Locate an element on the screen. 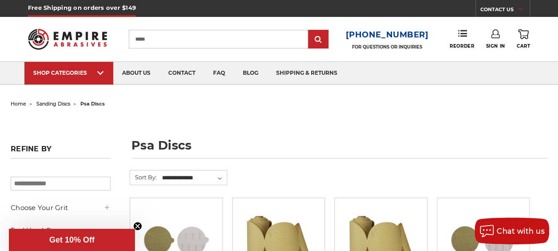 The width and height of the screenshot is (558, 251). select: Sort By: is located at coordinates (194, 178).